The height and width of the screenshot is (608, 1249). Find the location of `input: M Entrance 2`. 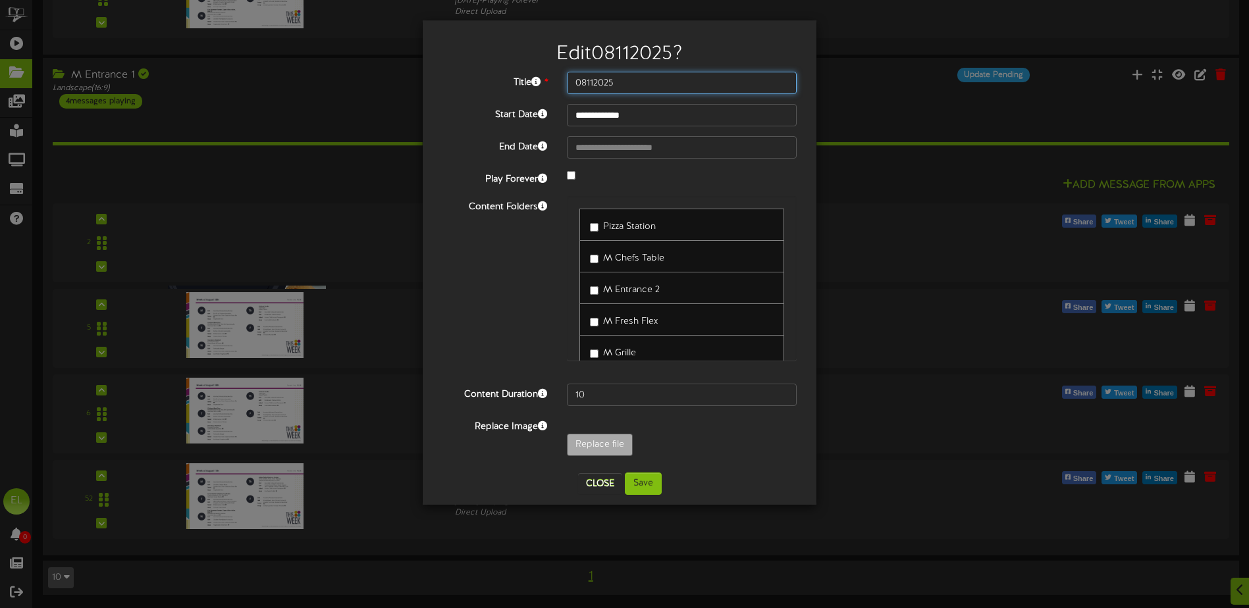

input: M Entrance 2 is located at coordinates (594, 290).